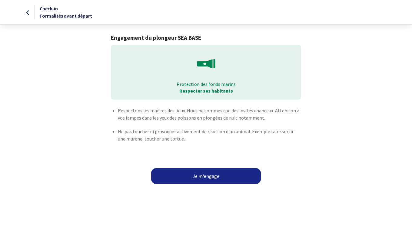 This screenshot has width=412, height=241. Describe the element at coordinates (206, 84) in the screenshot. I see `p: Protection des fonds marins` at that location.